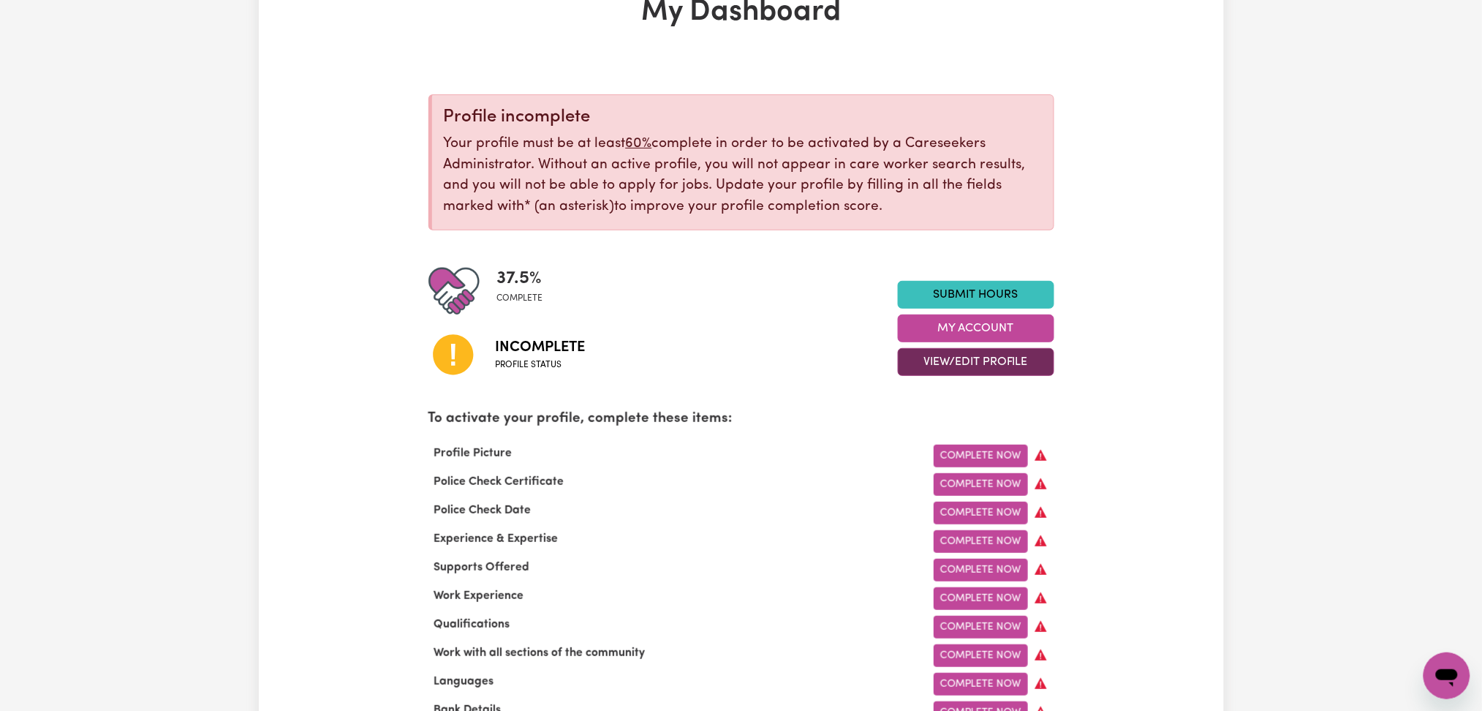  Describe the element at coordinates (473, 453) in the screenshot. I see `span: Profile Picture` at that location.